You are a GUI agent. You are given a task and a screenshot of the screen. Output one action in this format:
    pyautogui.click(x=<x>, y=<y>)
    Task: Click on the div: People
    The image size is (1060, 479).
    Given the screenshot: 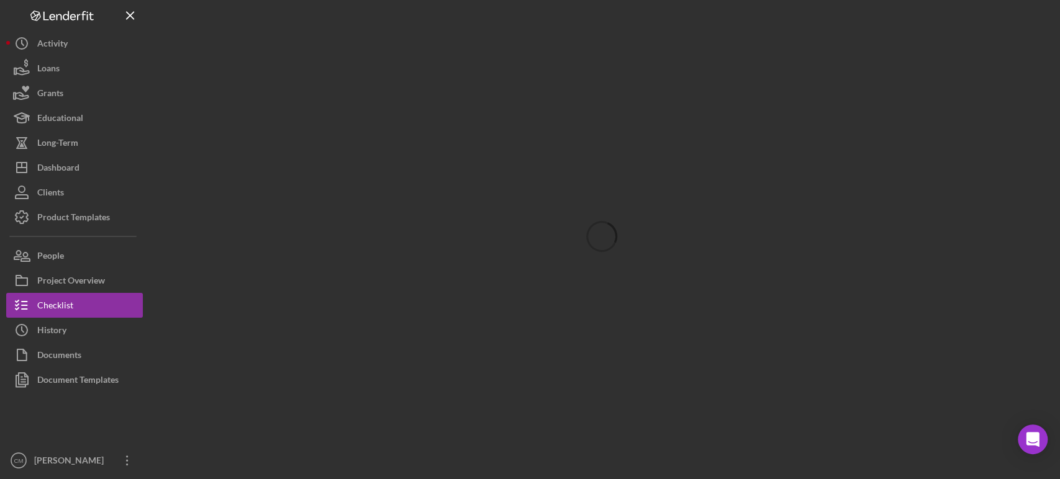 What is the action you would take?
    pyautogui.click(x=50, y=257)
    